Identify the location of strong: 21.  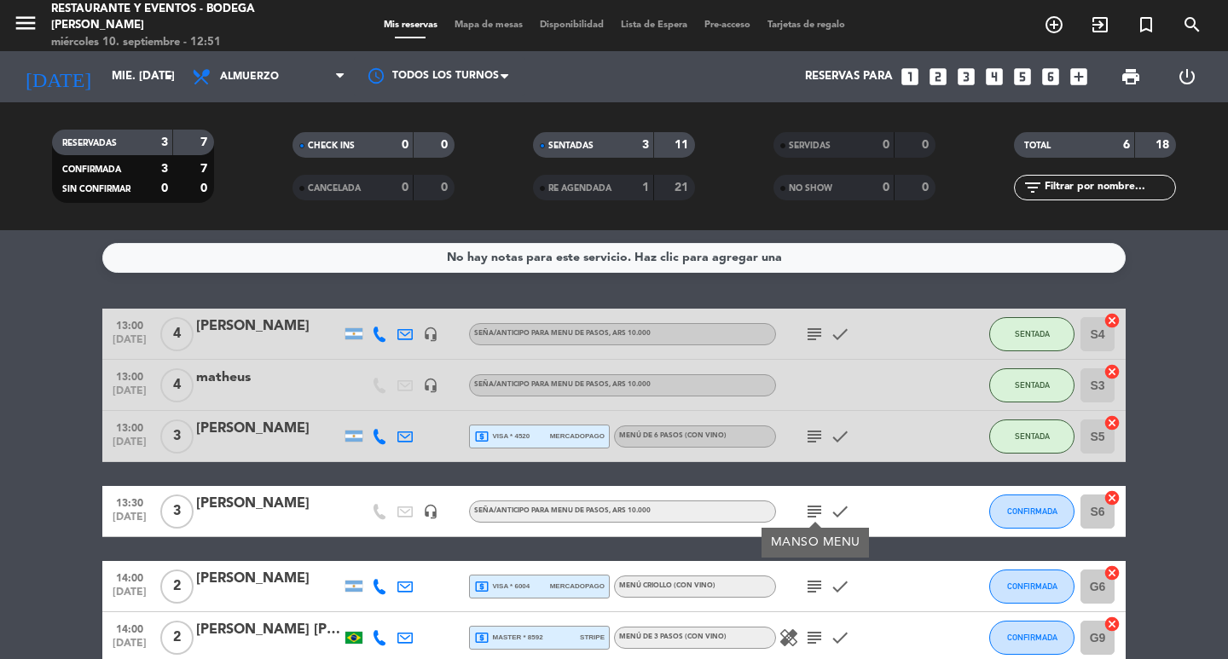
(683, 188).